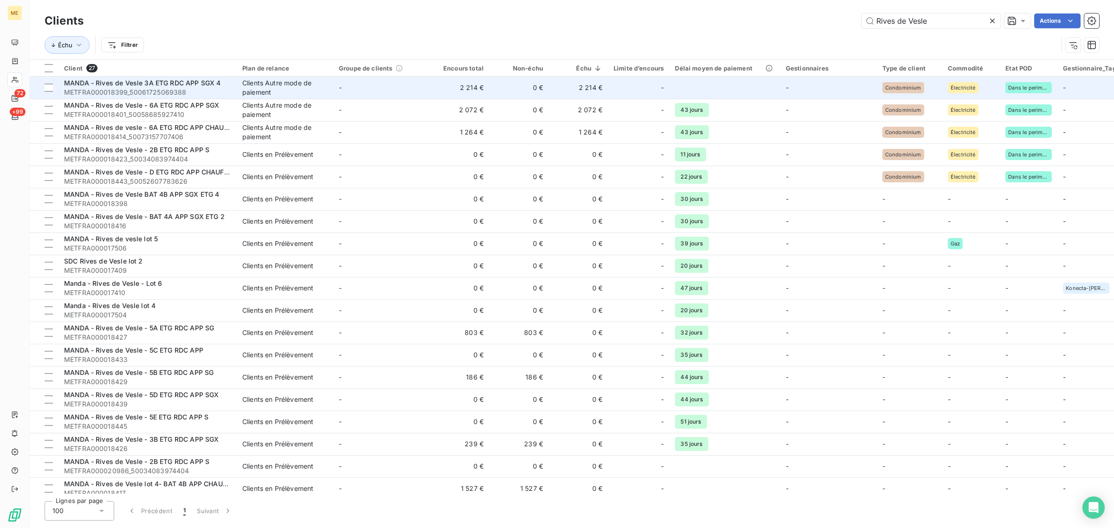  I want to click on span: 51 jours, so click(691, 422).